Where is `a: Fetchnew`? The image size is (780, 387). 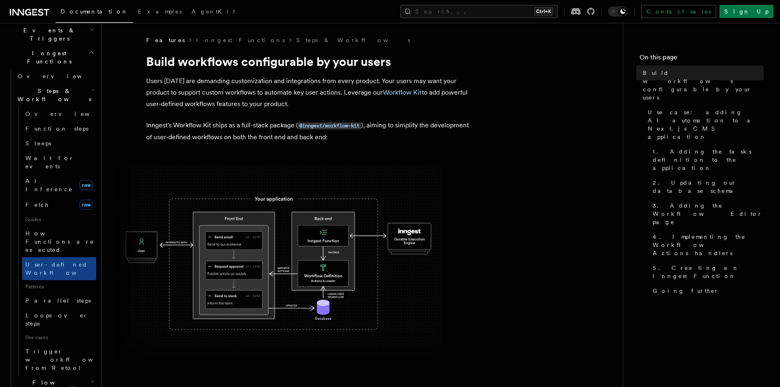
a: Fetchnew is located at coordinates (59, 205).